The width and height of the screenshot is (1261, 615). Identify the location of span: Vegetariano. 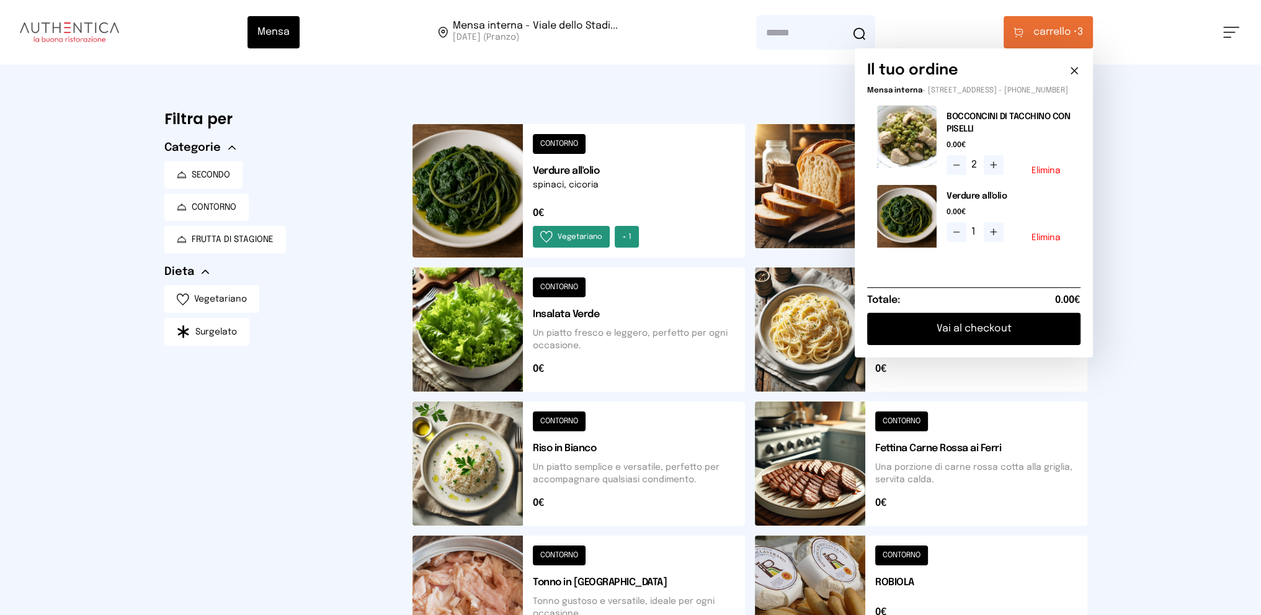
(220, 299).